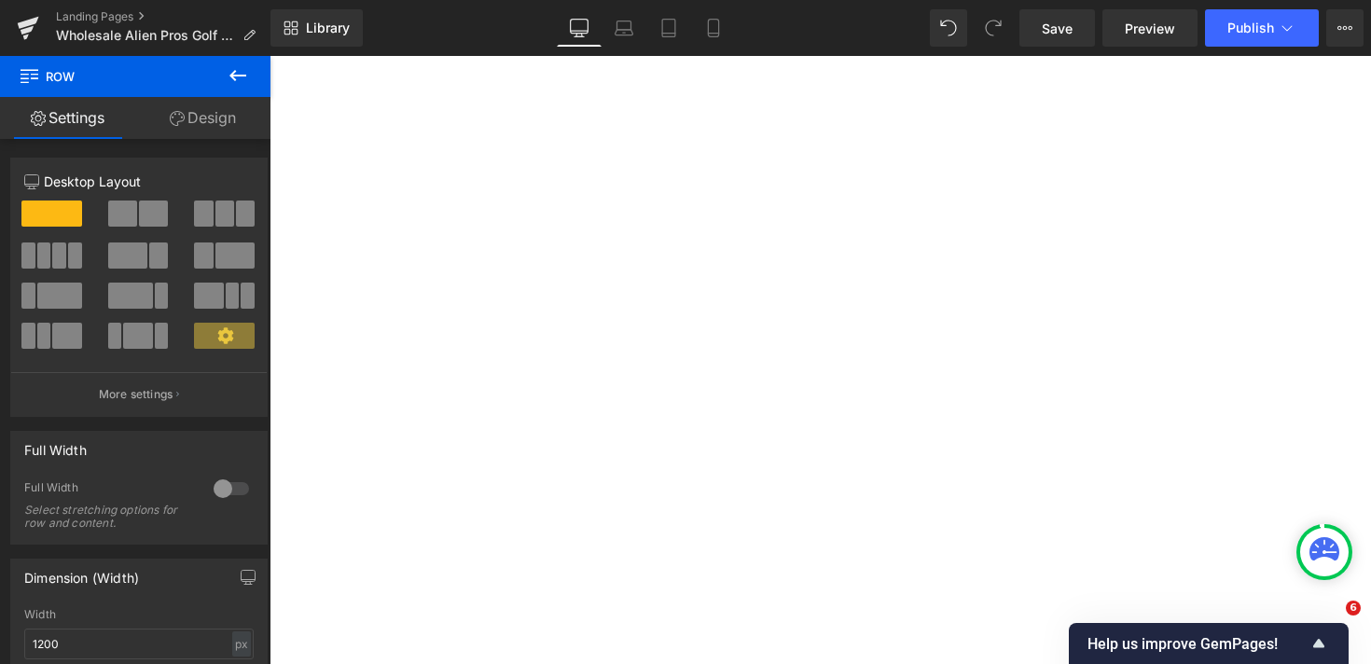  Describe the element at coordinates (139, 615) in the screenshot. I see `div: Width` at that location.